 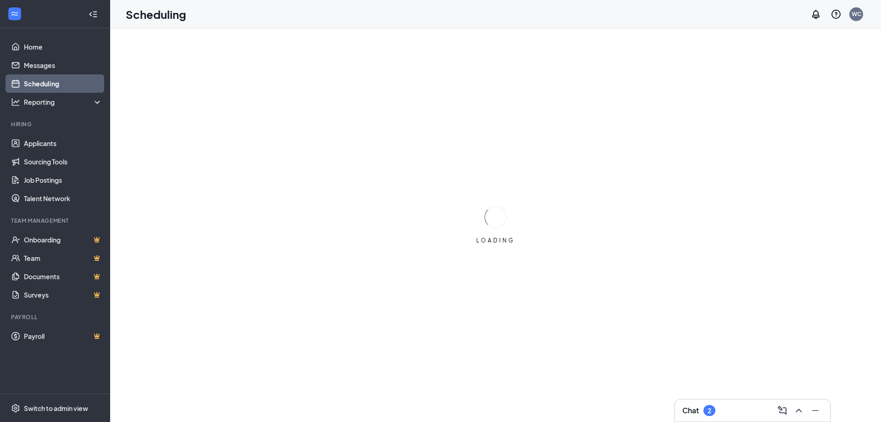 I want to click on a: PayrollCrown, so click(x=63, y=336).